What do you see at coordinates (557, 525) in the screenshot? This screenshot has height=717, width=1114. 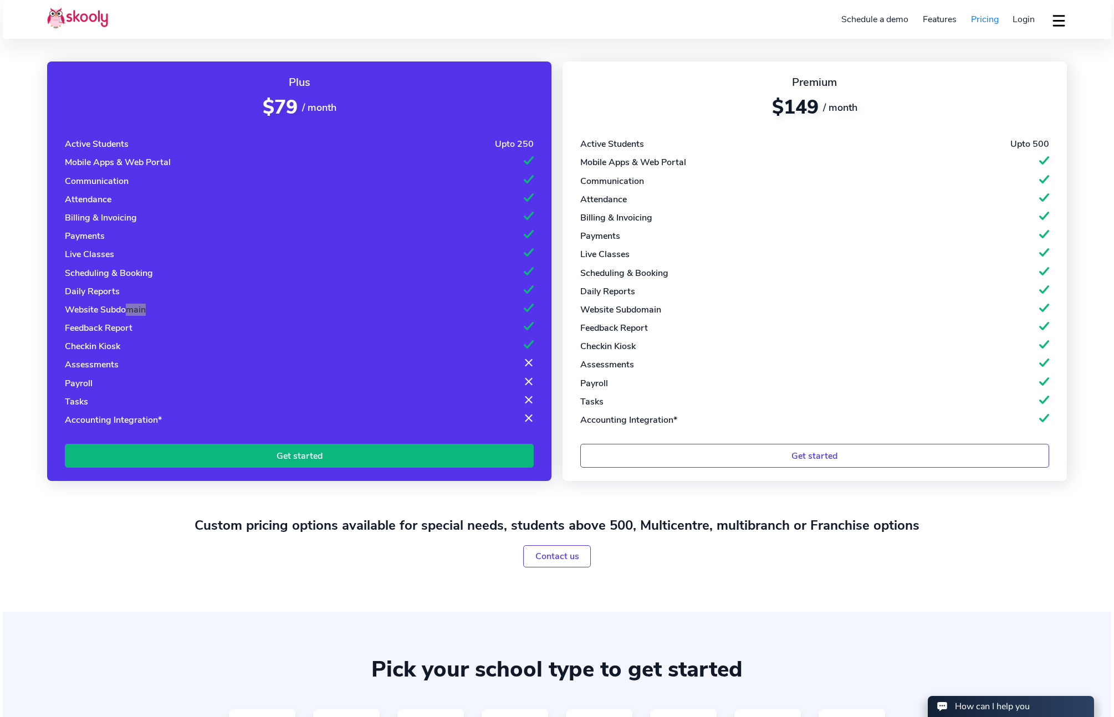 I see `h2: Custom pricing options available for special needs, students above 500, Multicentre, multibranch ...` at bounding box center [557, 525].